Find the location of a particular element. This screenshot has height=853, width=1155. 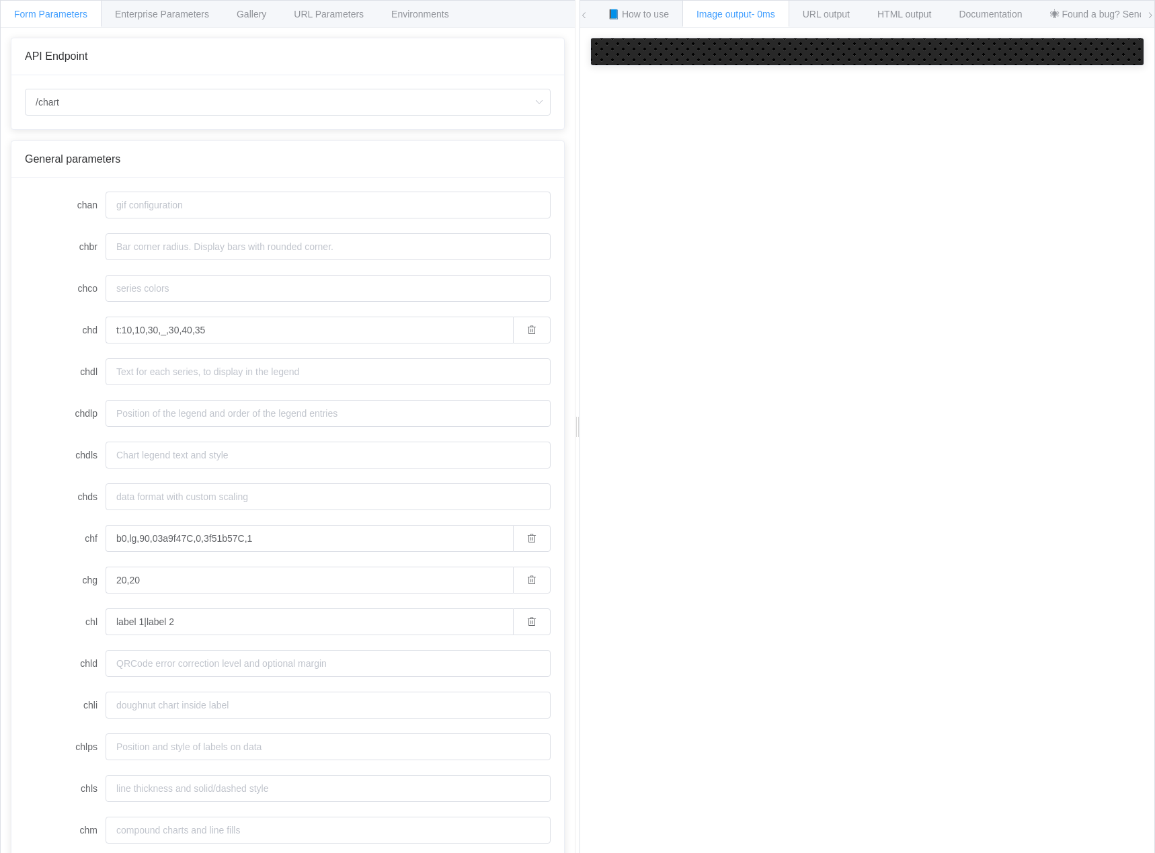

input: Text for each series, to display in the legend is located at coordinates (328, 372).